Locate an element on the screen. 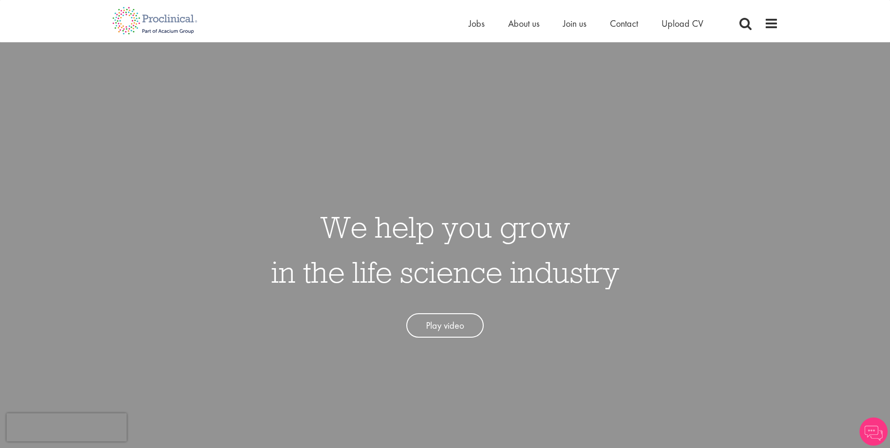  span: Join us is located at coordinates (575, 23).